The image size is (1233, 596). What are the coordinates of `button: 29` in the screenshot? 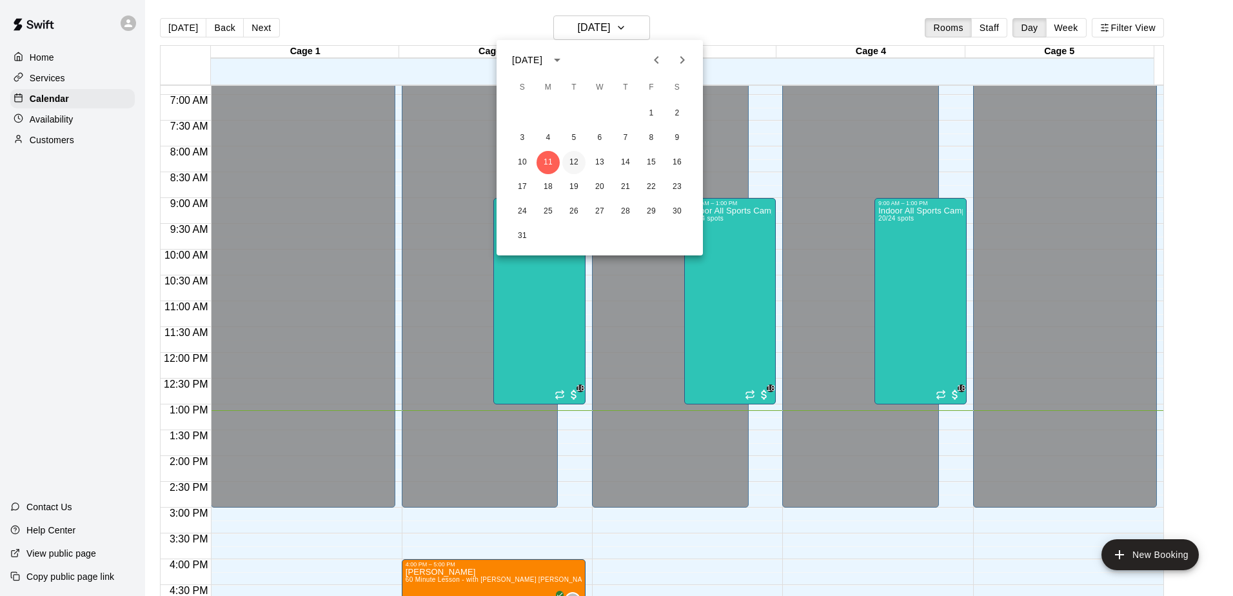 It's located at (651, 212).